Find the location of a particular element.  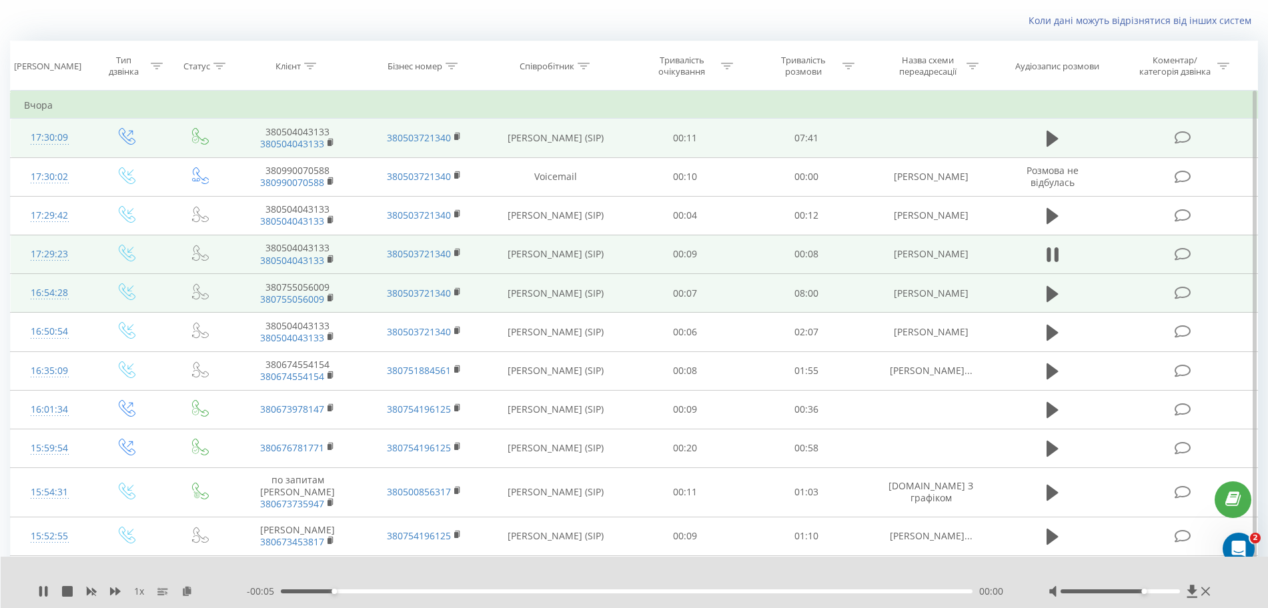

td: 02:07 is located at coordinates (806, 332).